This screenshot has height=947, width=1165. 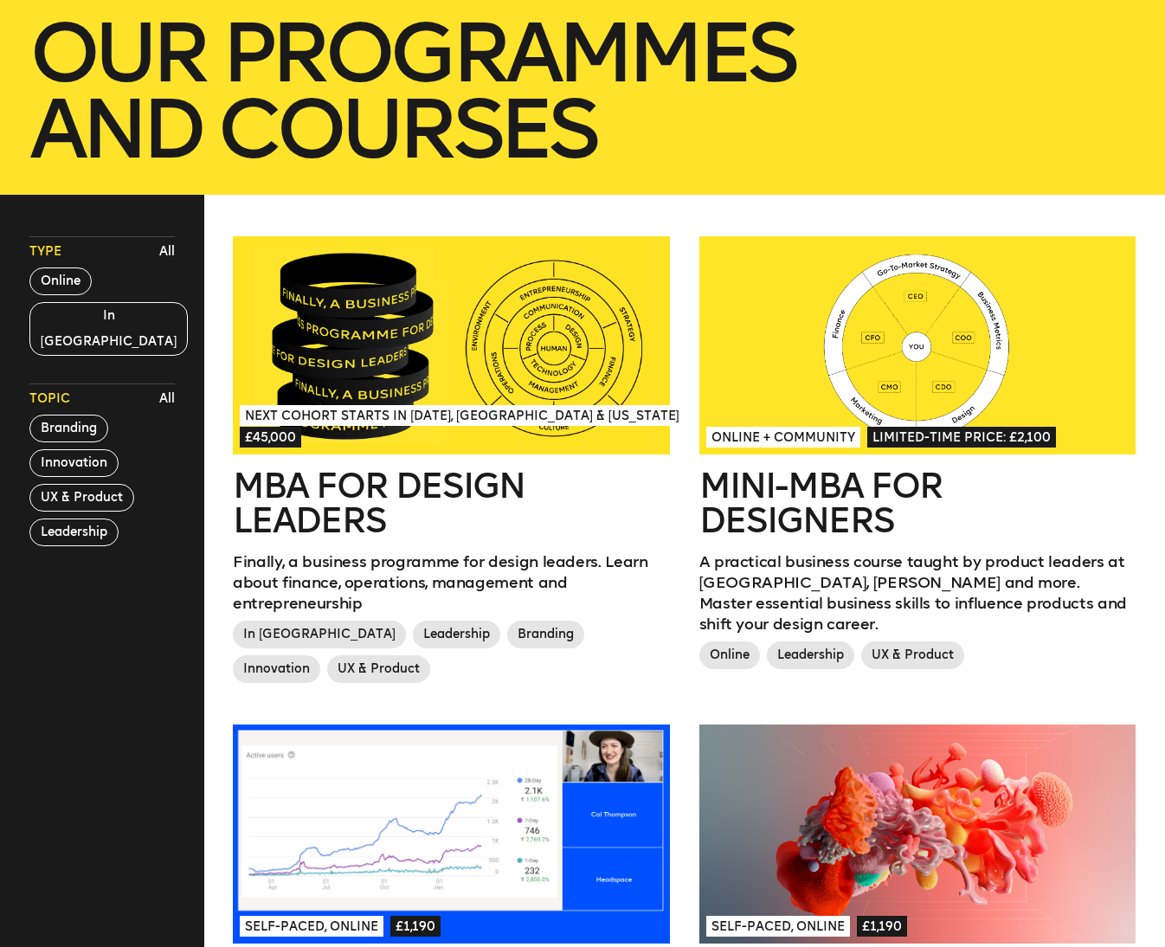 I want to click on button: Branding, so click(x=68, y=428).